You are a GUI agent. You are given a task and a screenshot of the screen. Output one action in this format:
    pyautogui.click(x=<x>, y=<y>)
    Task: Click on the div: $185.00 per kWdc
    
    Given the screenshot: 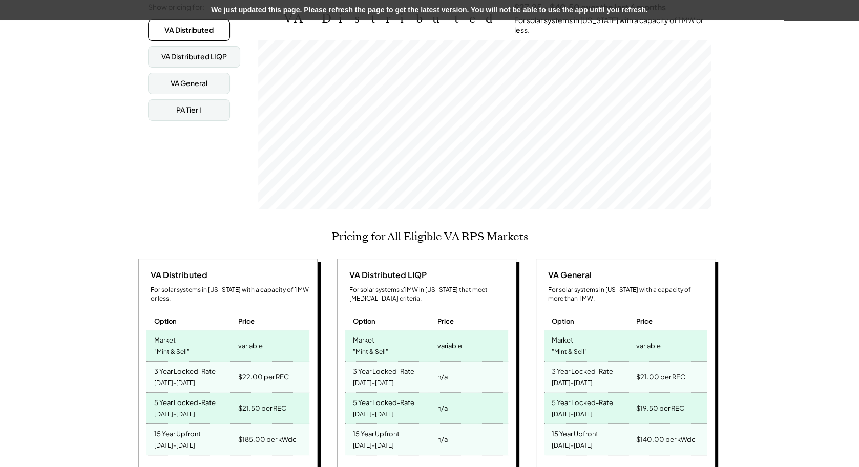 What is the action you would take?
    pyautogui.click(x=267, y=439)
    